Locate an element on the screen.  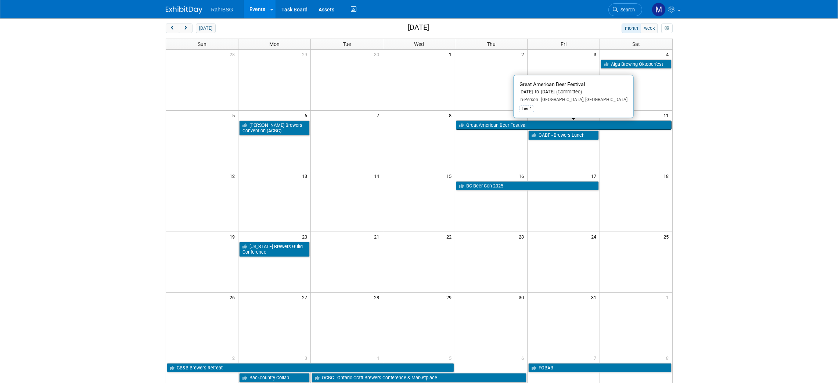
a: Backcountry Collab is located at coordinates (275, 378).